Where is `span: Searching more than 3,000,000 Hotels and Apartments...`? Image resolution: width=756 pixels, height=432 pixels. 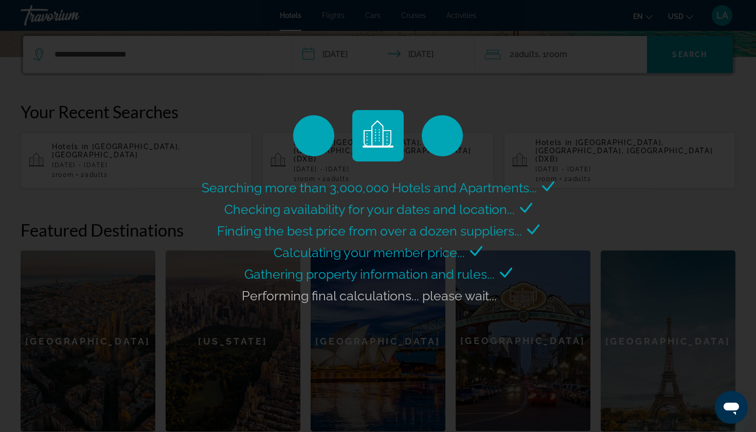 span: Searching more than 3,000,000 Hotels and Apartments... is located at coordinates (369, 188).